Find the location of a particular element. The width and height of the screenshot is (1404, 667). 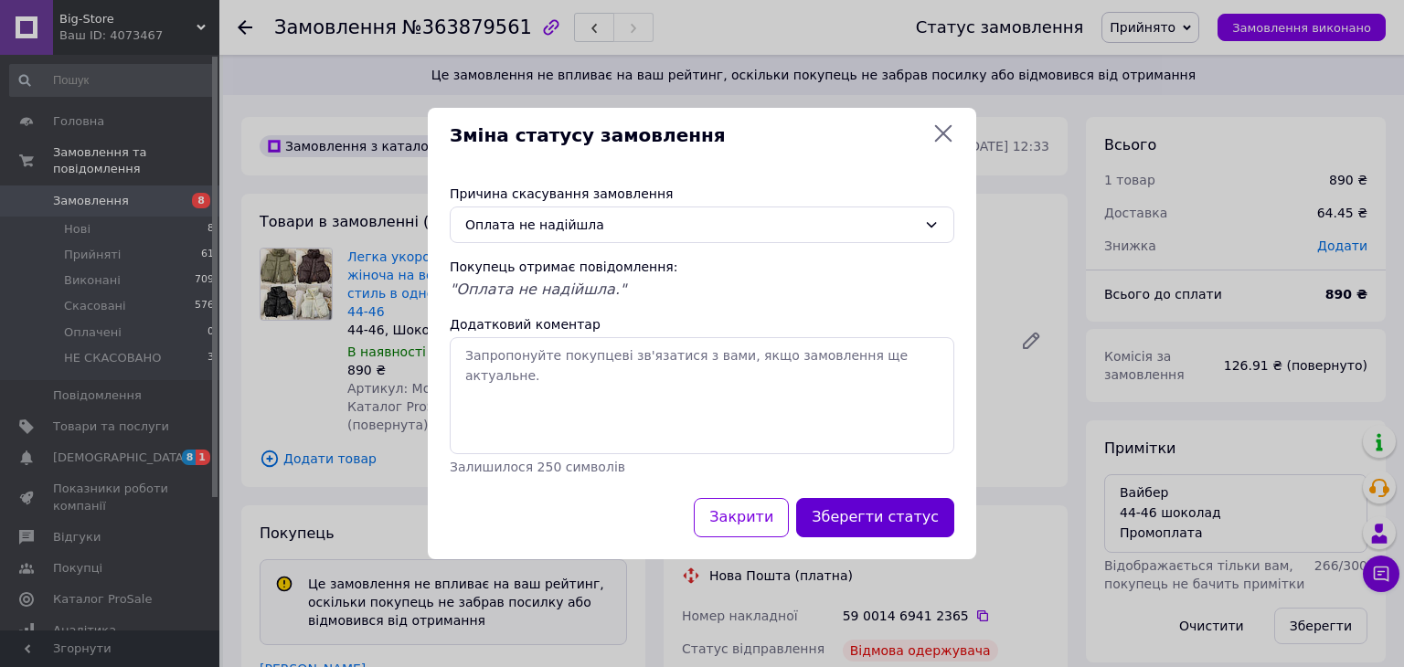

span: Залишилося 250 символів is located at coordinates (538, 467).